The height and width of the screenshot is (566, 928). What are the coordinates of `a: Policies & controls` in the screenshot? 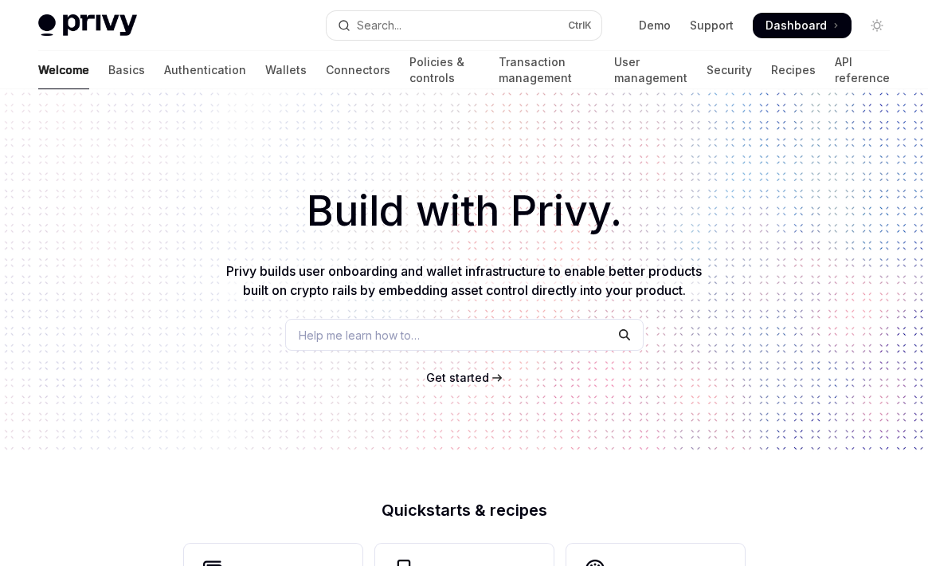 It's located at (445, 70).